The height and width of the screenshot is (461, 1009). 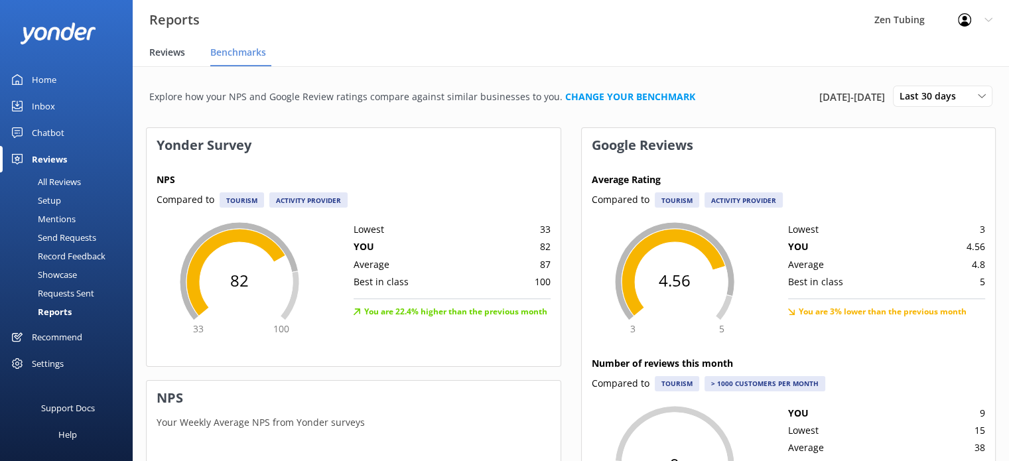 What do you see at coordinates (980, 430) in the screenshot?
I see `p: 15` at bounding box center [980, 430].